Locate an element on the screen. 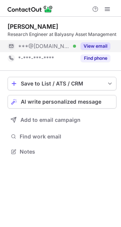 The height and width of the screenshot is (227, 121). span: Find work email is located at coordinates (66, 136).